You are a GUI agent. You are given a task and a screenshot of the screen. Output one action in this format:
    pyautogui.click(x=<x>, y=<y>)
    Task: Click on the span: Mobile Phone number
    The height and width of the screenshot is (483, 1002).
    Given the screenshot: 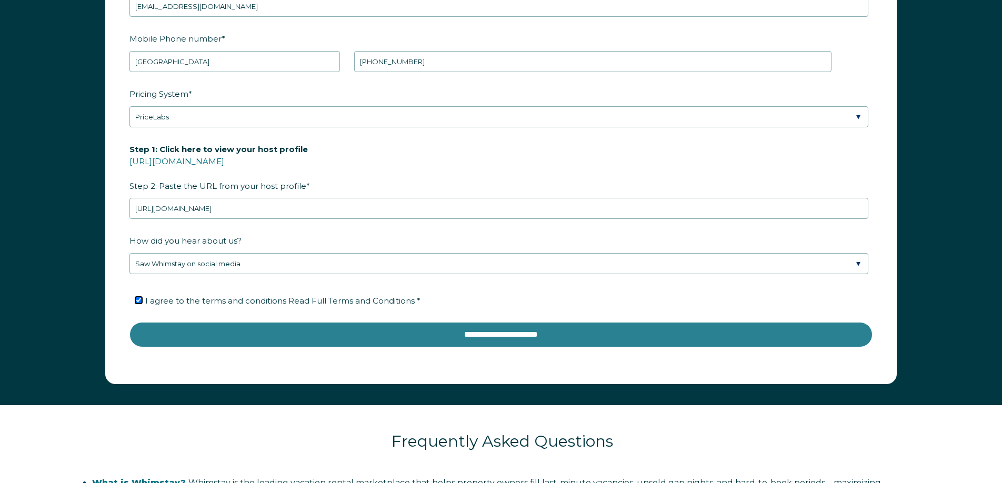 What is the action you would take?
    pyautogui.click(x=175, y=38)
    